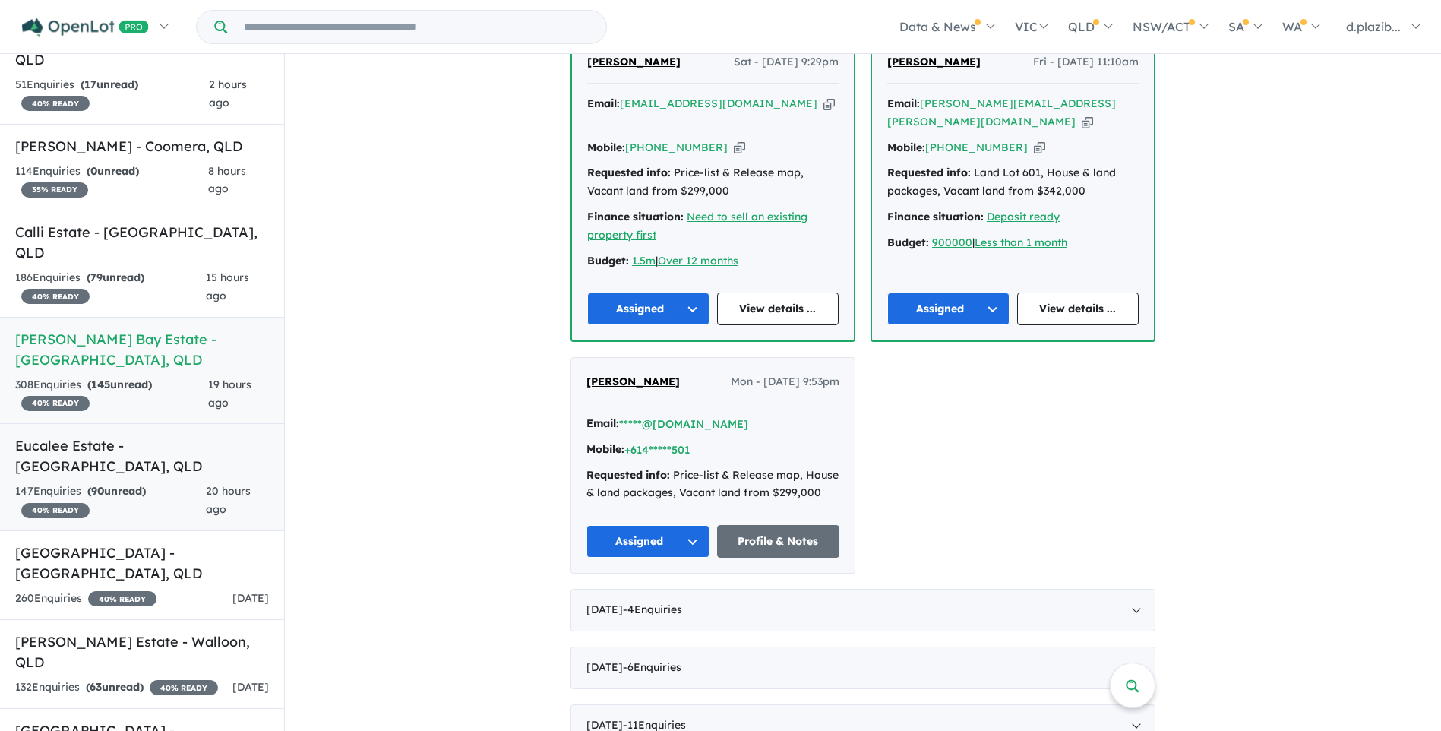  I want to click on a: 900000, so click(952, 242).